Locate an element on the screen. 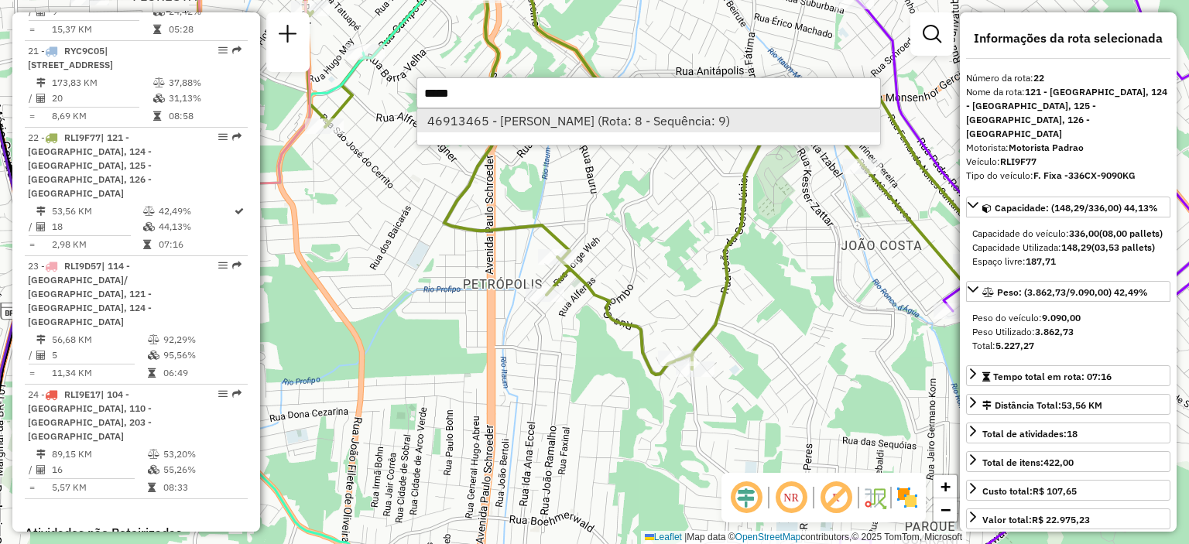  td: 56,68 KM is located at coordinates (99, 340).